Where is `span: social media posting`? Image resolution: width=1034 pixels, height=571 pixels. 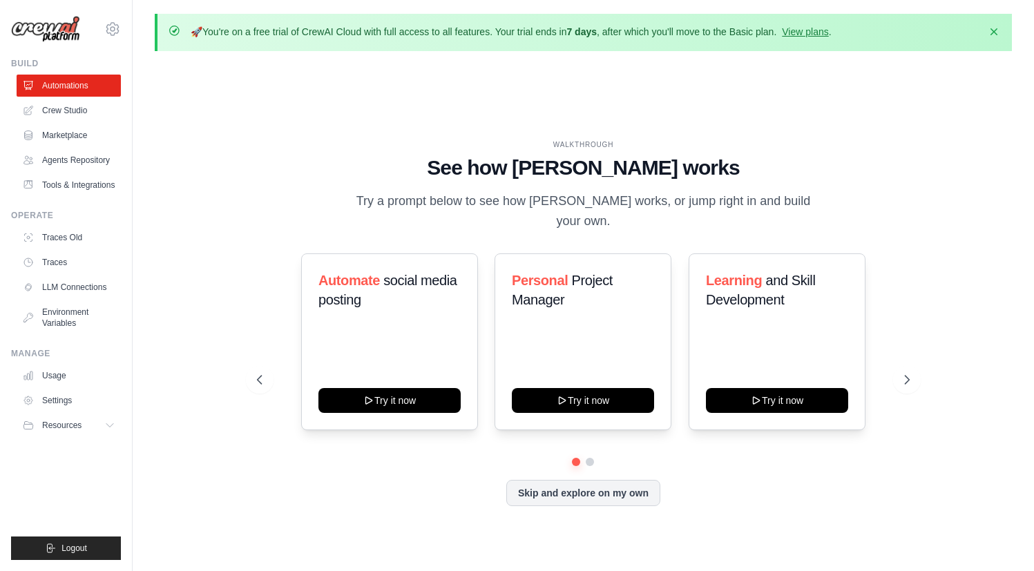
span: social media posting is located at coordinates (388, 290).